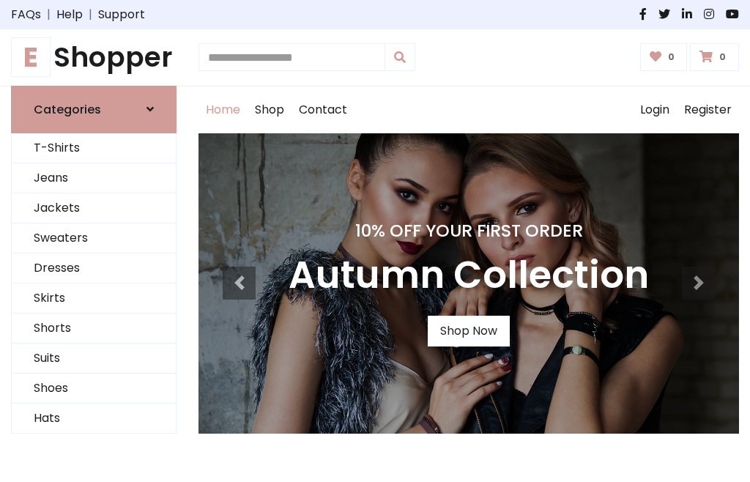 The image size is (750, 482). Describe the element at coordinates (94, 57) in the screenshot. I see `h1: Shopper` at that location.